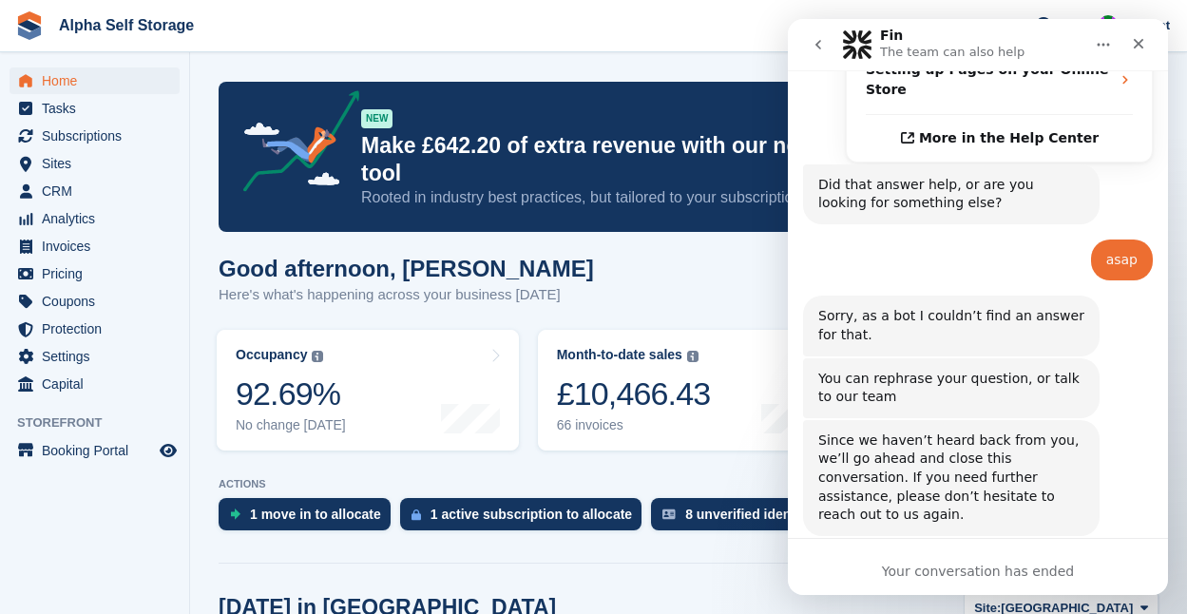 This screenshot has width=1187, height=614. What do you see at coordinates (99, 108) in the screenshot?
I see `span: Tasks` at bounding box center [99, 108].